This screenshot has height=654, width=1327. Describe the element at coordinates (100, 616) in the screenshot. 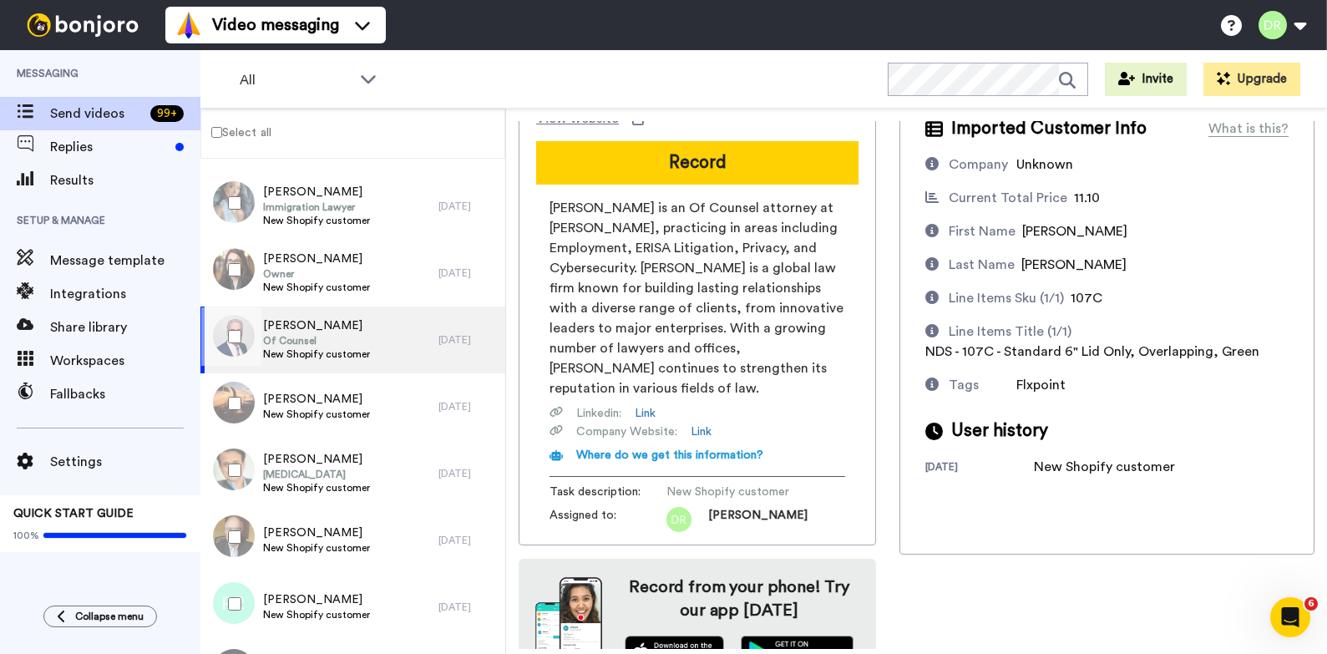

I see `button: Collapse menu` at that location.